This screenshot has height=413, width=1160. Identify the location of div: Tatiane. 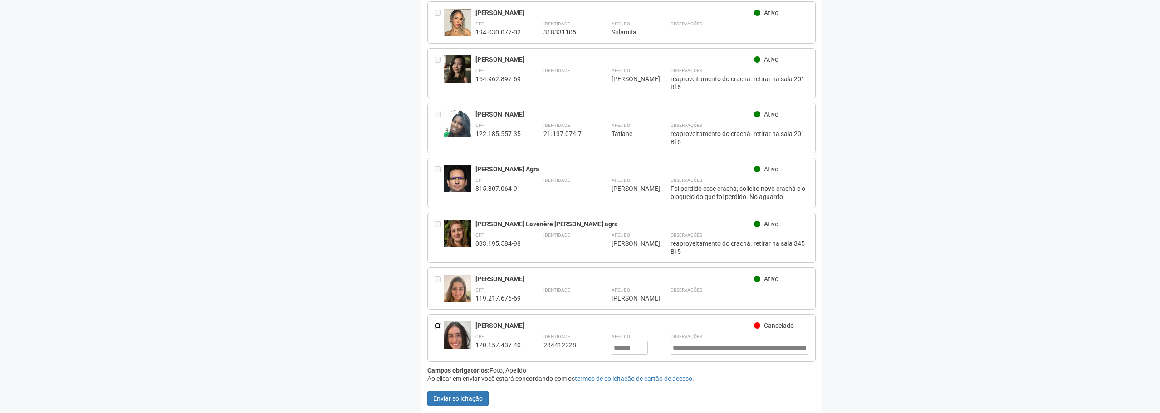
(630, 134).